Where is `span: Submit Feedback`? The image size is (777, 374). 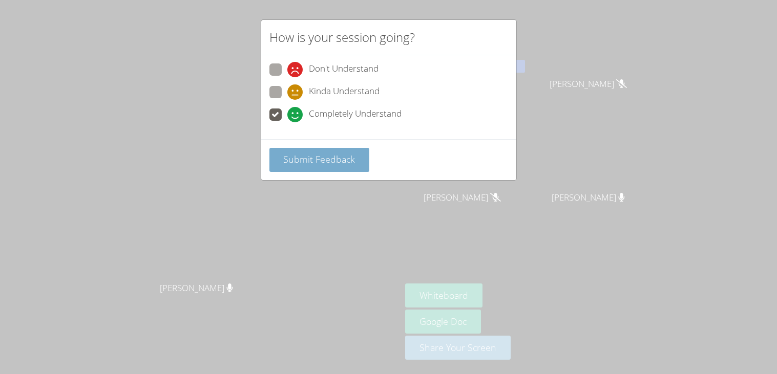
span: Submit Feedback is located at coordinates (319, 159).